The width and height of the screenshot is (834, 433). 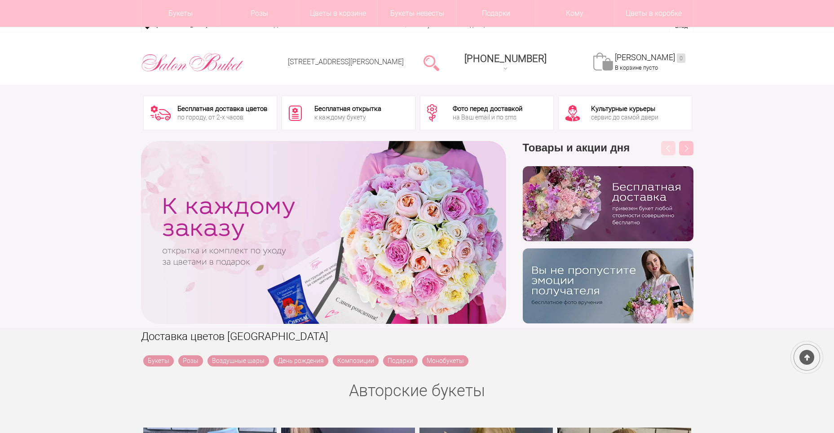 What do you see at coordinates (400, 361) in the screenshot?
I see `a: Подарки` at bounding box center [400, 361].